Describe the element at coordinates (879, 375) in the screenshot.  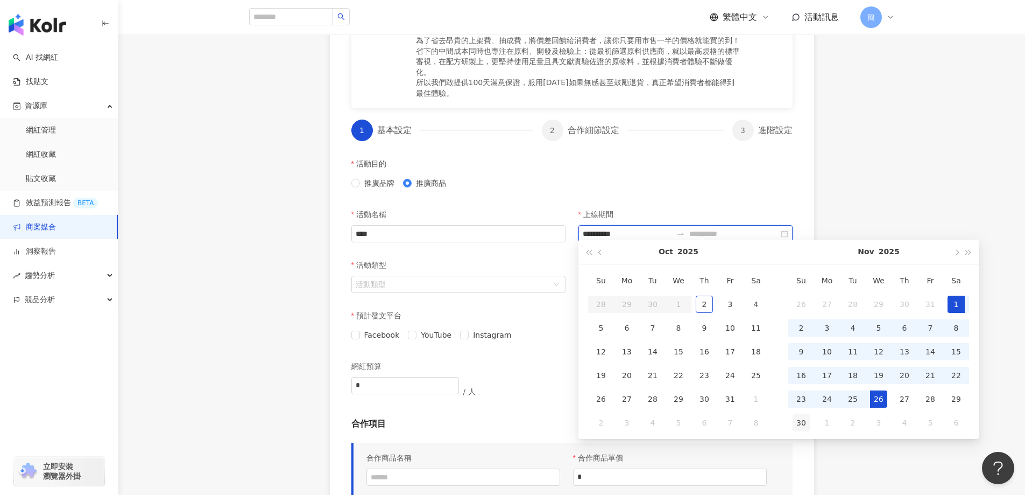
I see `td: 2025-11-19` at that location.